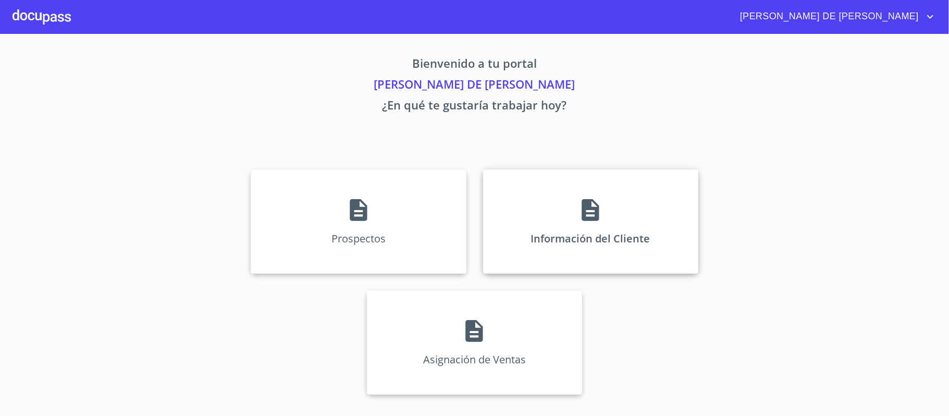  I want to click on p: Asignación de Ventas, so click(474, 359).